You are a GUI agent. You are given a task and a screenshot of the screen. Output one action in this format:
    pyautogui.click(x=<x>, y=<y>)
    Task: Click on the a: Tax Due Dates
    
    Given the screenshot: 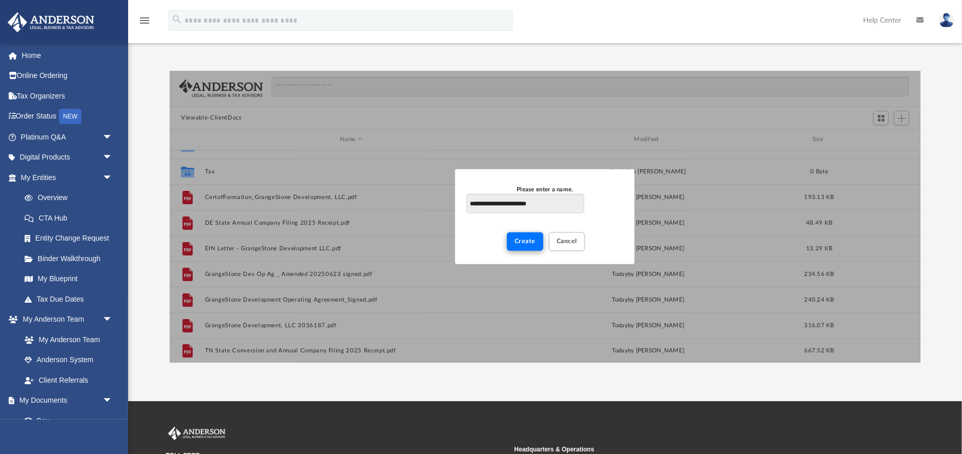 What is the action you would take?
    pyautogui.click(x=71, y=299)
    